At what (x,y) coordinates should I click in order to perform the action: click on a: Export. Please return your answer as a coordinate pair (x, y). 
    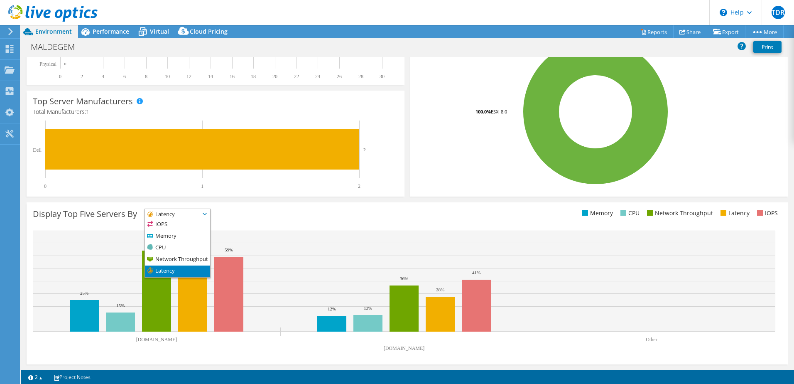
    Looking at the image, I should click on (726, 32).